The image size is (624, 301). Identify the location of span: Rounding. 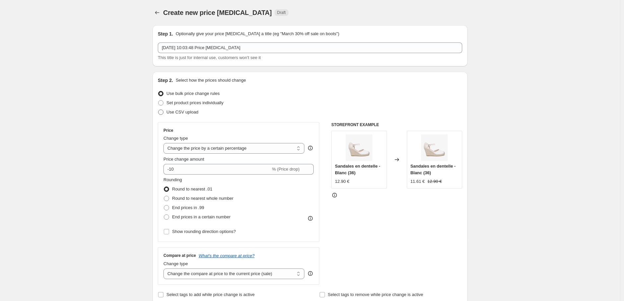
(173, 179).